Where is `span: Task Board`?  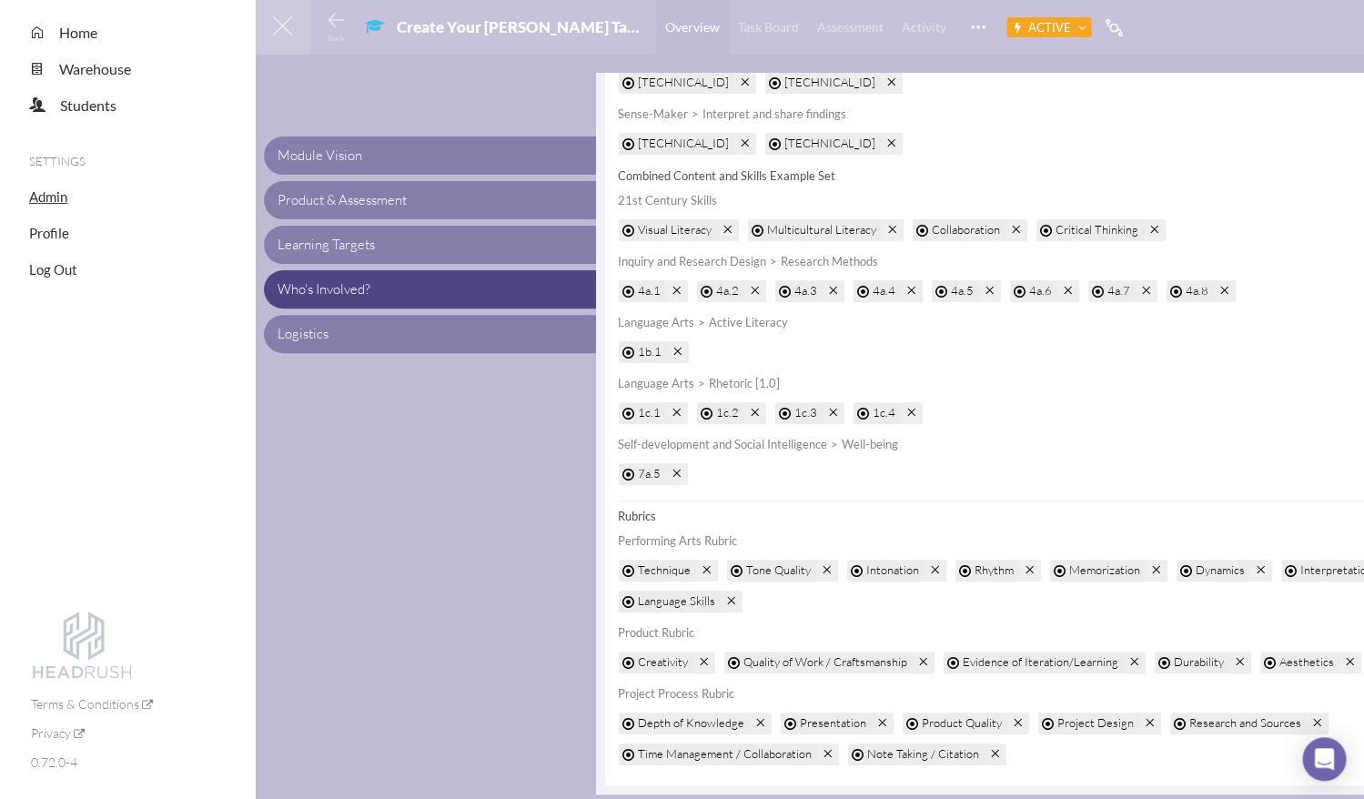
span: Task Board is located at coordinates (768, 26).